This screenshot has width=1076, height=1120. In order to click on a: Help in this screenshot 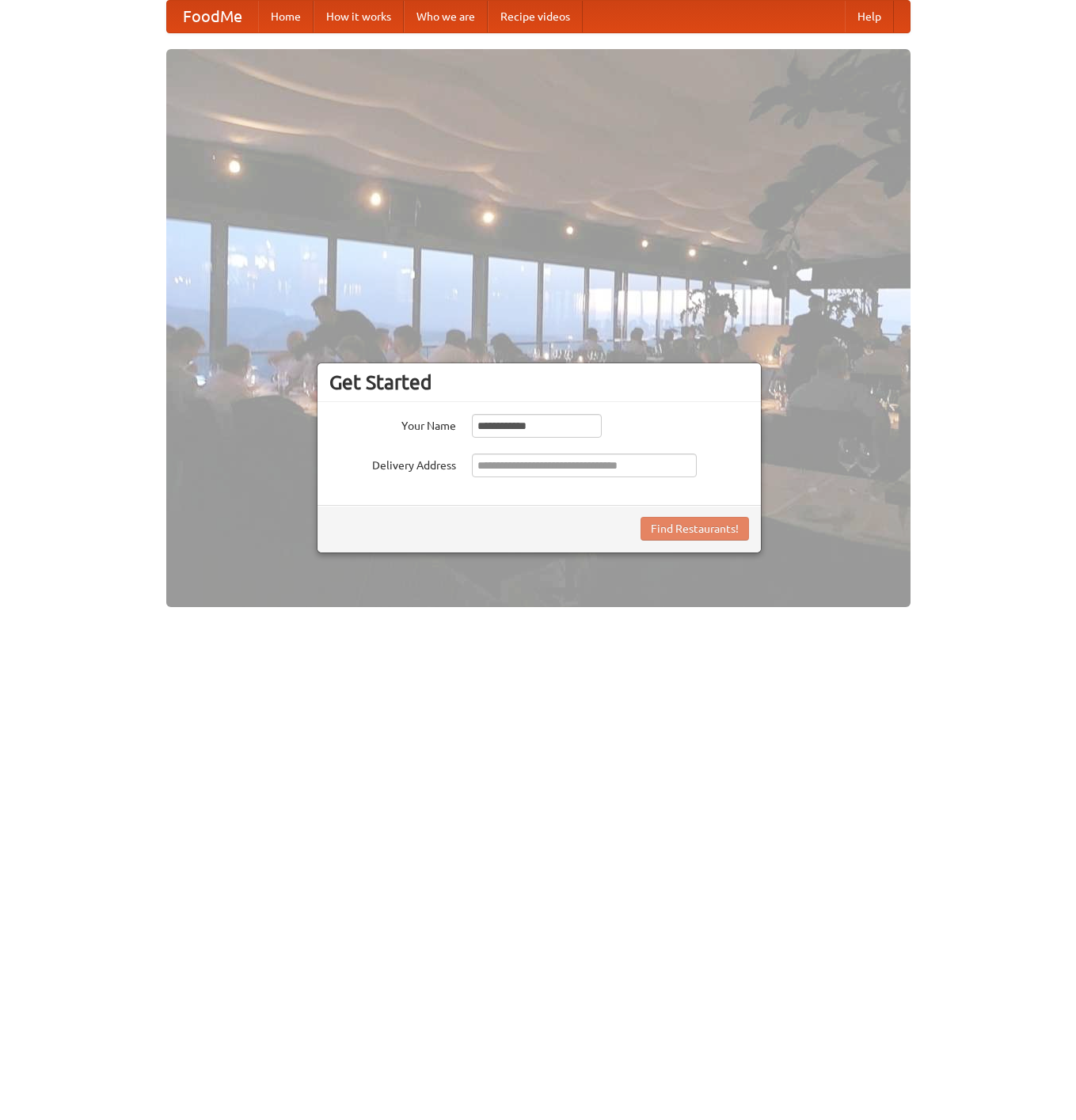, I will do `click(870, 17)`.